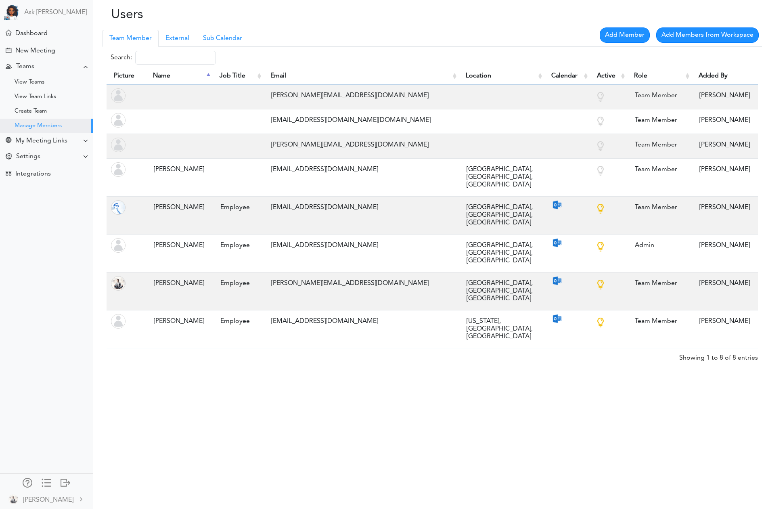 The width and height of the screenshot is (768, 509). What do you see at coordinates (46, 484) in the screenshot?
I see `a: Change side menu` at bounding box center [46, 484].